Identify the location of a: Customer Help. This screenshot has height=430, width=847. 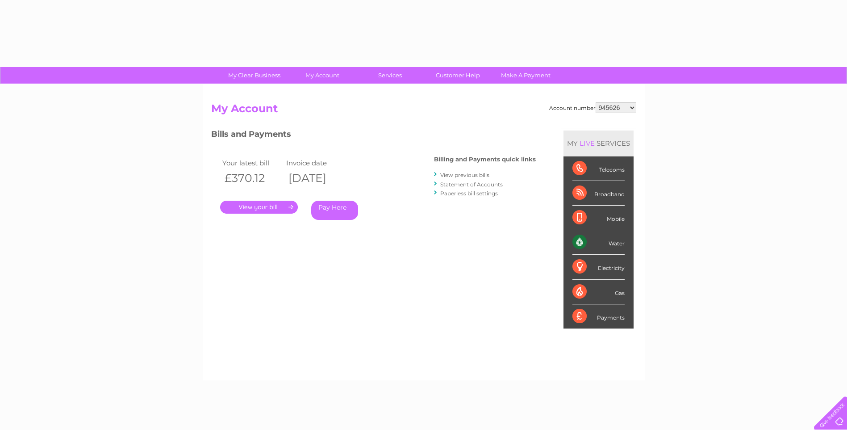
(458, 75).